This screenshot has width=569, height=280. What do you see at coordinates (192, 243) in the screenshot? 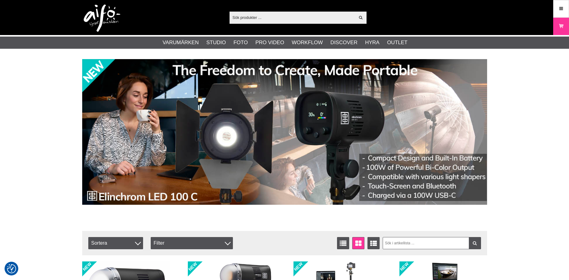
I see `div: Filter` at bounding box center [192, 243].